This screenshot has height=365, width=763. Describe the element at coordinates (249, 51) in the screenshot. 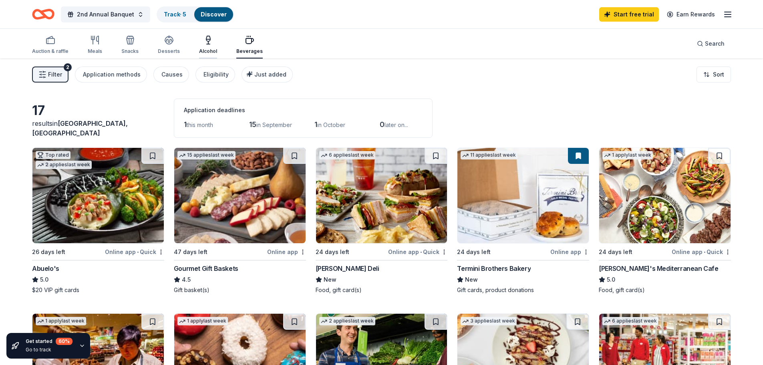

I see `div: Beverages` at that location.